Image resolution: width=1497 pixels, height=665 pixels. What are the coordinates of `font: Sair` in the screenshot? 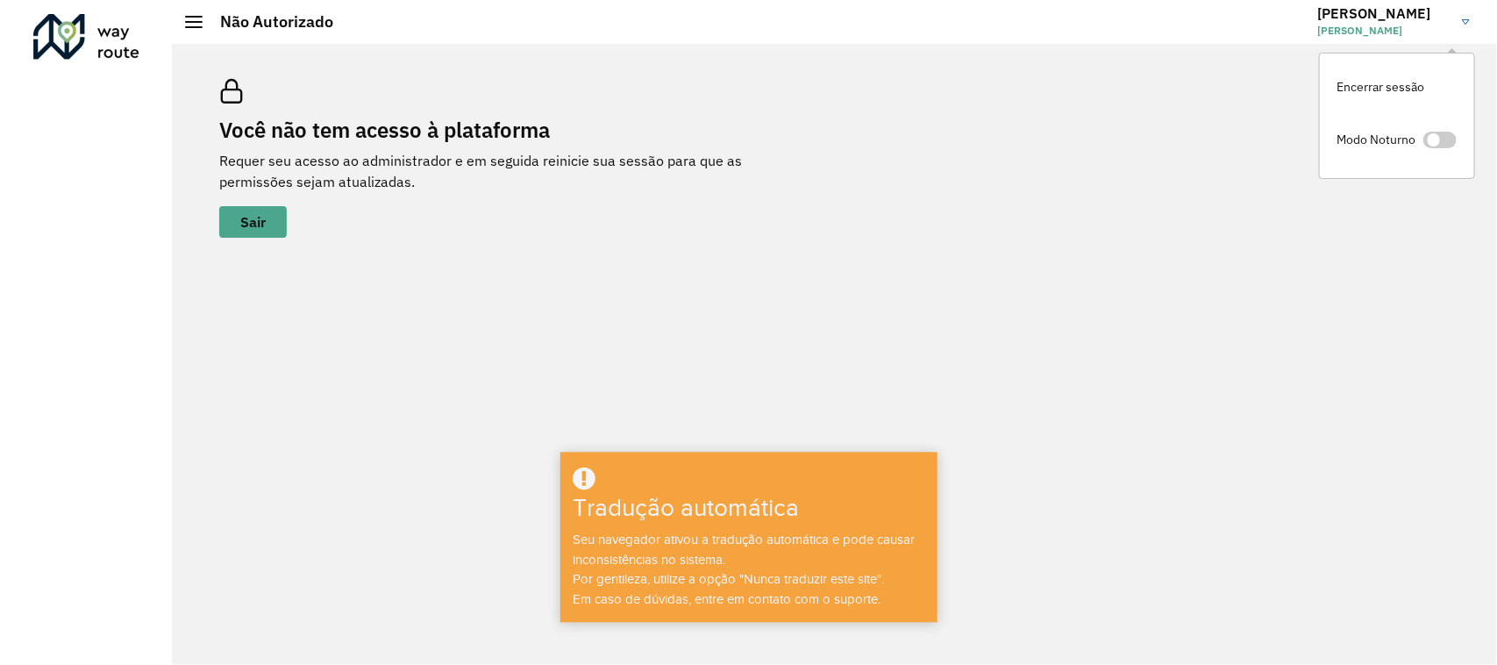 It's located at (253, 222).